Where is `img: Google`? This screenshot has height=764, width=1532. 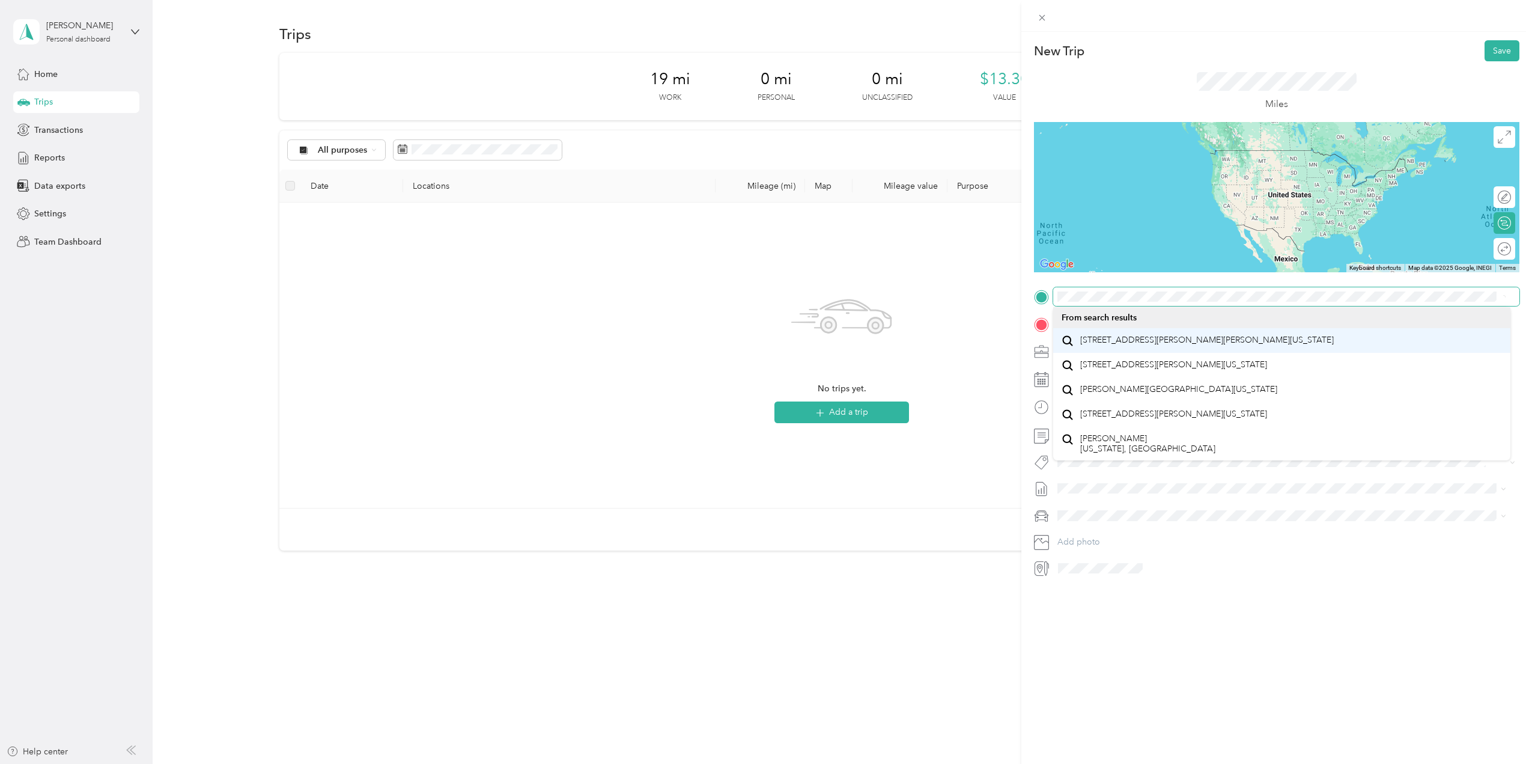
img: Google is located at coordinates (1057, 264).